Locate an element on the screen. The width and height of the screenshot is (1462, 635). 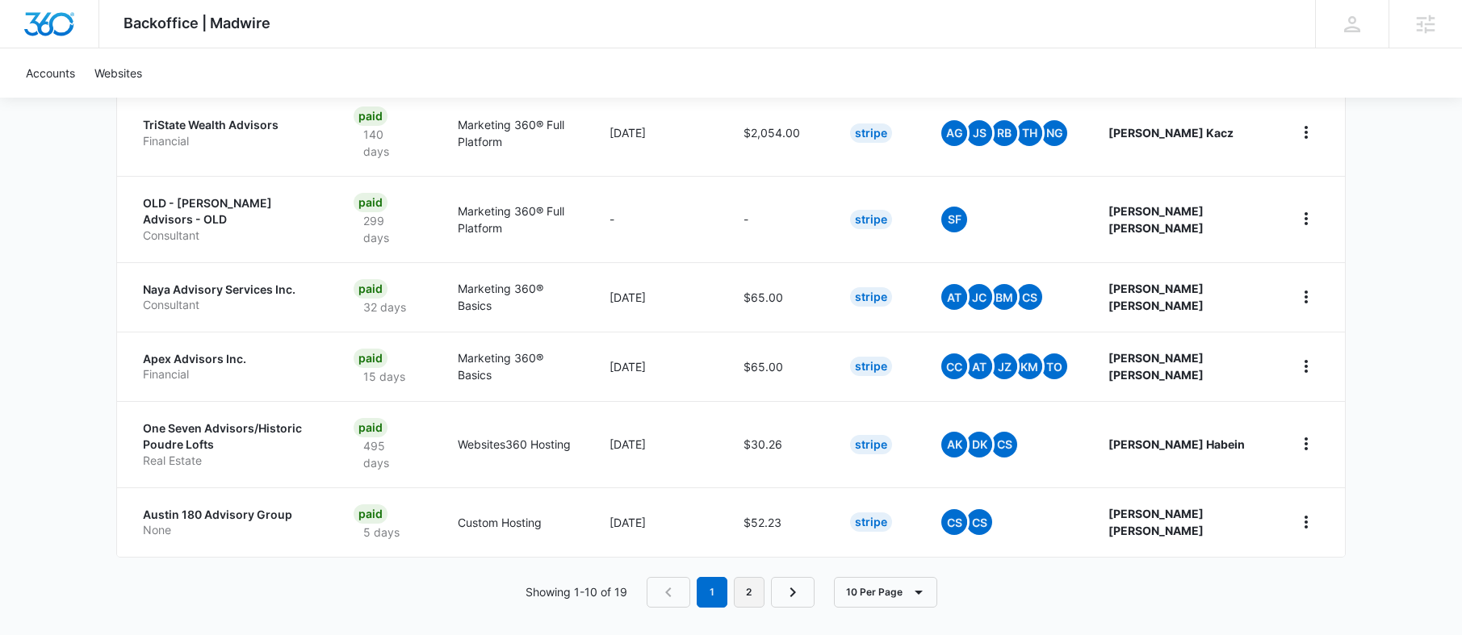
span: AG is located at coordinates (954, 133).